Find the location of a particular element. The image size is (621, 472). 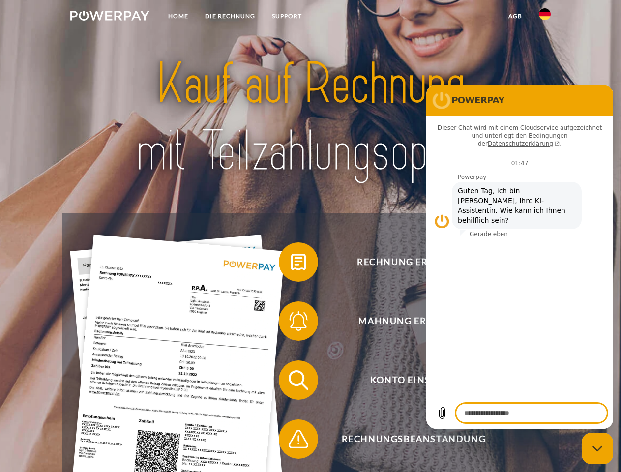

svg: (wird in einer neuen Registerkarte geöffnet) is located at coordinates (130, 59).